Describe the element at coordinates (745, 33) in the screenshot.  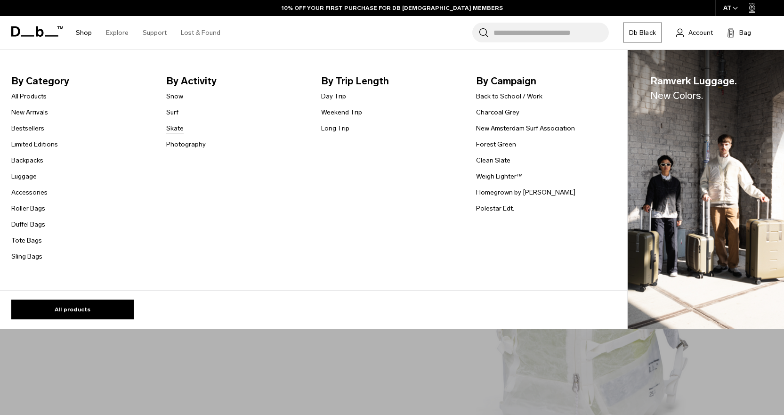
I see `span: Bag` at that location.